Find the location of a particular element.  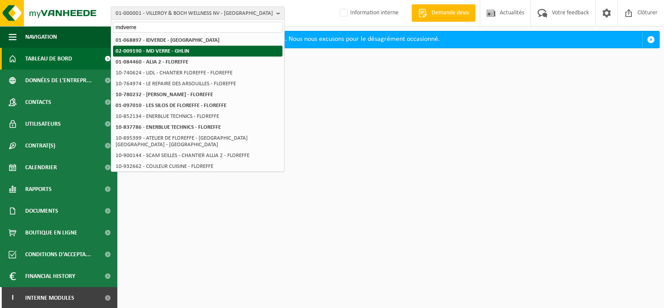

span: Documents is located at coordinates (42, 211).